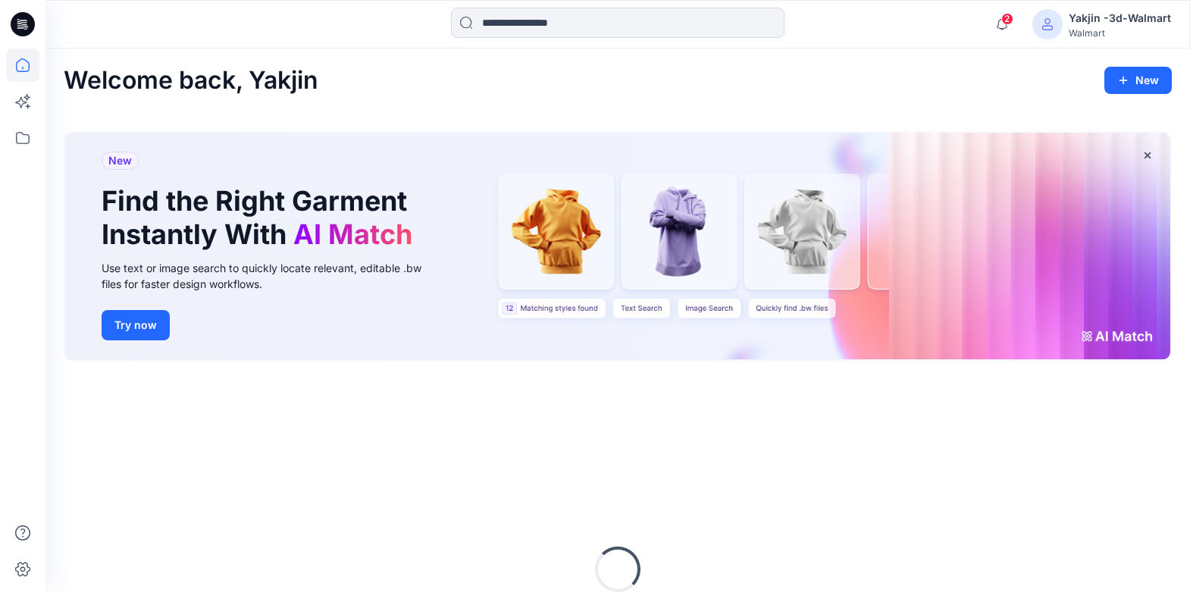 This screenshot has width=1190, height=592. What do you see at coordinates (1119, 33) in the screenshot?
I see `div: Walmart` at bounding box center [1119, 33].